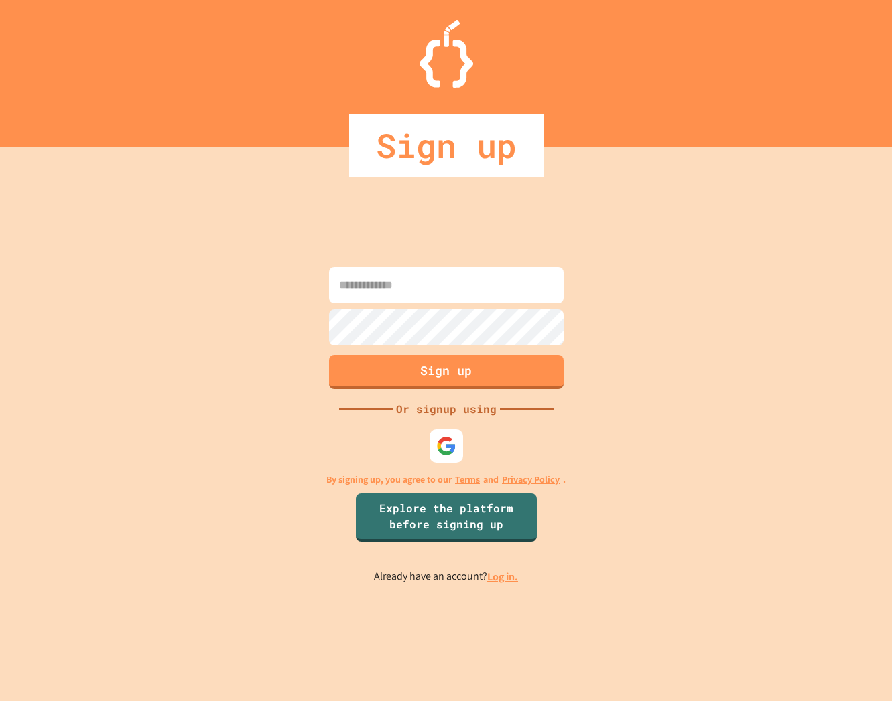 The image size is (892, 701). Describe the element at coordinates (467, 480) in the screenshot. I see `a: Terms` at that location.